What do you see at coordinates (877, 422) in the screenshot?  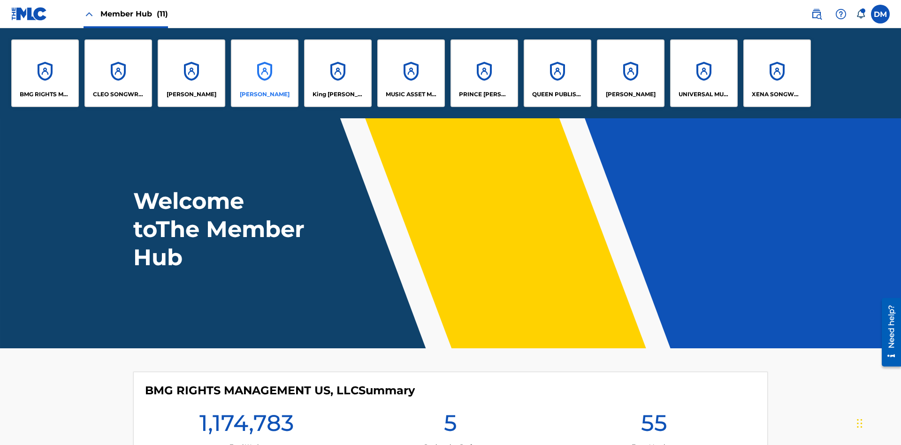 I see `div: Chat Widget` at bounding box center [877, 422].